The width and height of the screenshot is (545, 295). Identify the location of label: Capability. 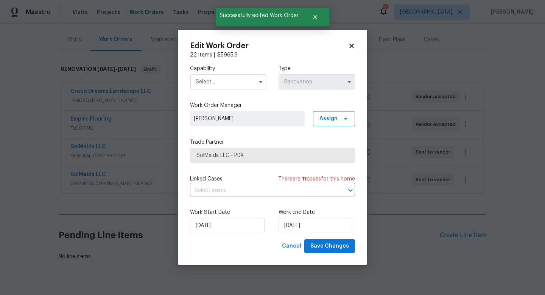
(228, 69).